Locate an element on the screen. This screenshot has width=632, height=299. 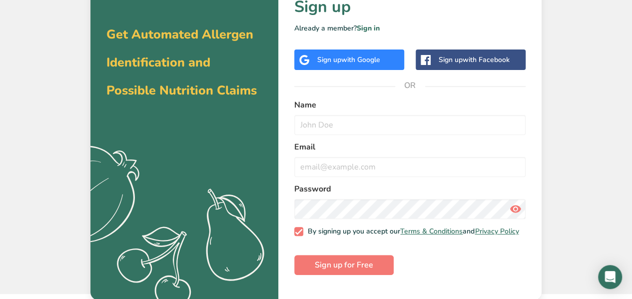
a: Terms & Conditions is located at coordinates (431, 231).